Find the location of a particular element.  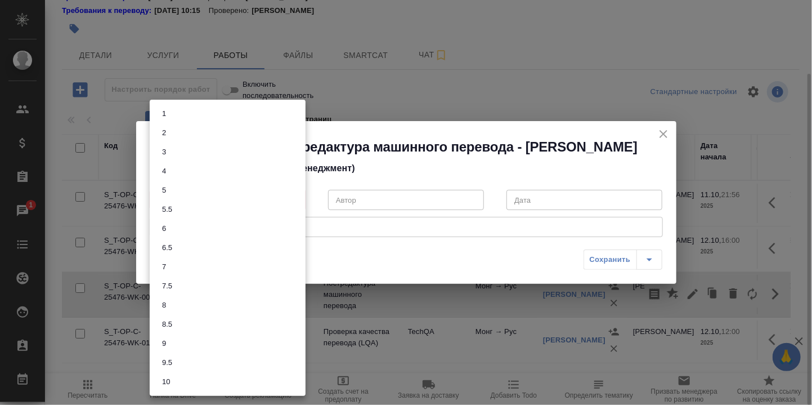

button: 9 is located at coordinates (164, 343).